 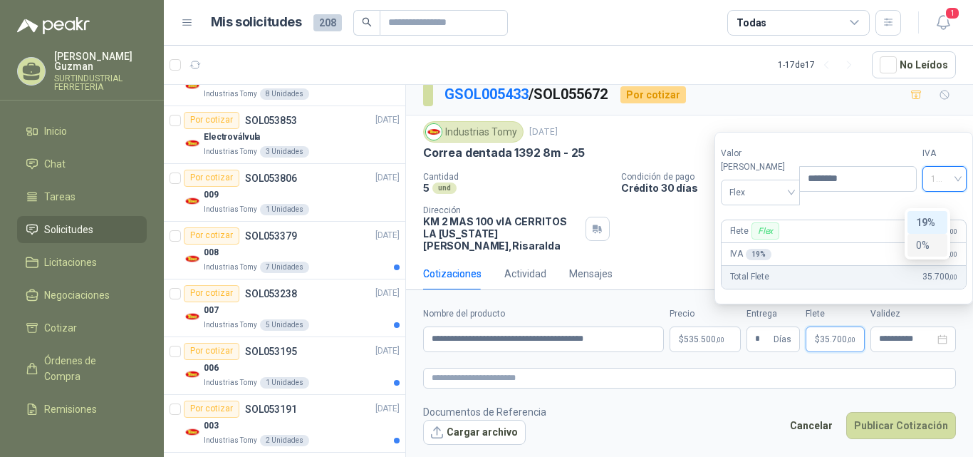 What do you see at coordinates (211, 310) in the screenshot?
I see `p: 007` at bounding box center [211, 310].